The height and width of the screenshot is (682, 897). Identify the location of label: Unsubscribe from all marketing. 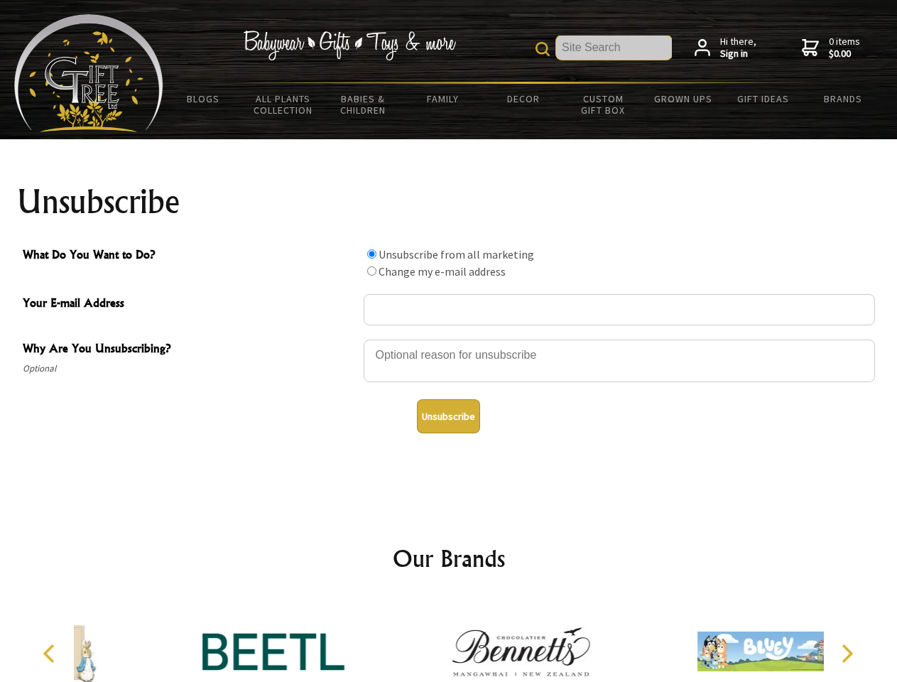
(456, 254).